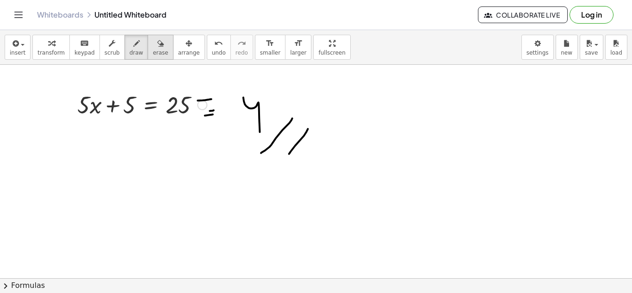 The width and height of the screenshot is (632, 293). Describe the element at coordinates (51, 47) in the screenshot. I see `button: transform` at that location.